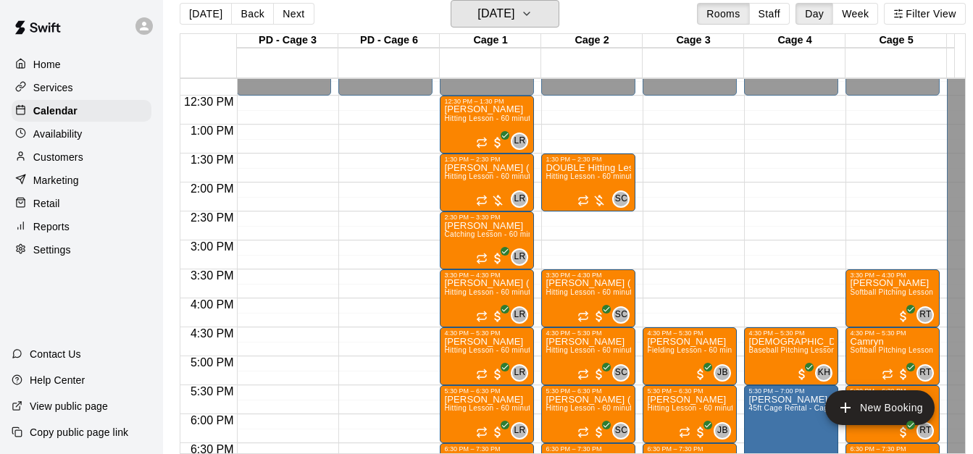  I want to click on span: JB, so click(722, 431).